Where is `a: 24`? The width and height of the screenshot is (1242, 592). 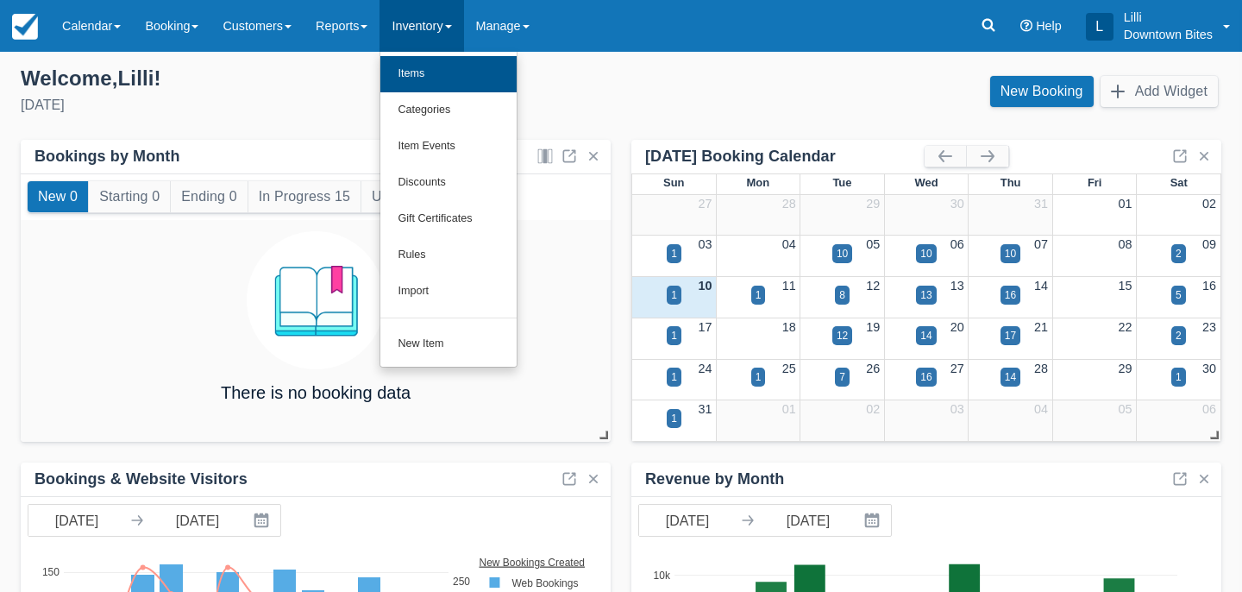
a: 24 is located at coordinates (705, 368).